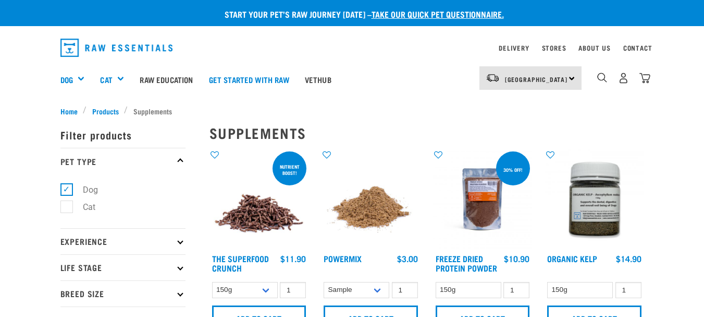 The height and width of the screenshot is (317, 704). What do you see at coordinates (629, 258) in the screenshot?
I see `div: $14.90` at bounding box center [629, 258].